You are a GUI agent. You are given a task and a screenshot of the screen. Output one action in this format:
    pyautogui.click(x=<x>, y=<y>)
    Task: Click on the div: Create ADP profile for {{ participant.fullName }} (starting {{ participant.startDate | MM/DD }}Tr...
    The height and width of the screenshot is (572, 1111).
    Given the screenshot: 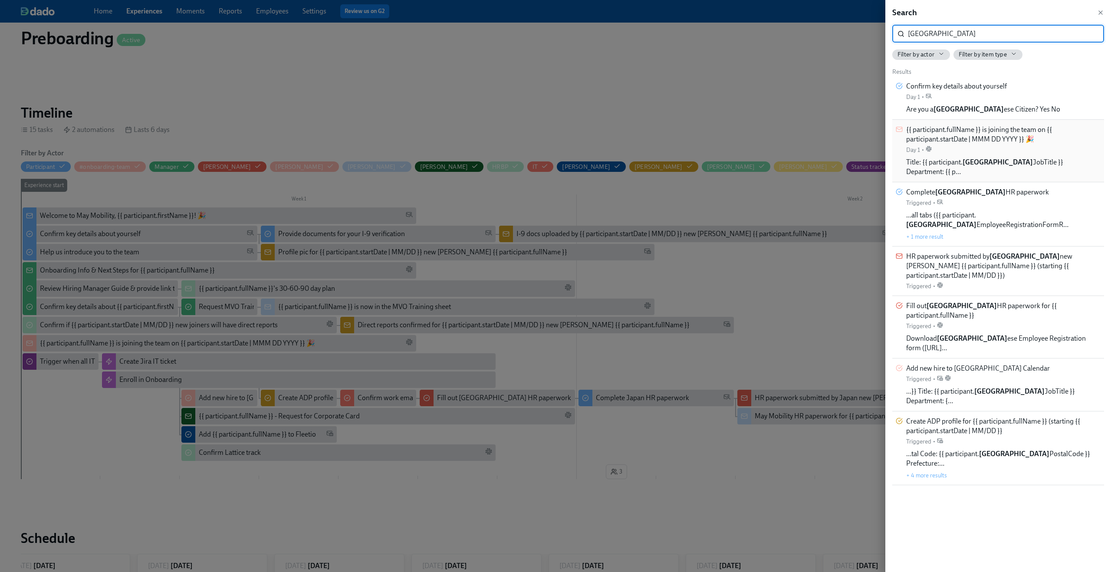 What is the action you would take?
    pyautogui.click(x=998, y=448)
    